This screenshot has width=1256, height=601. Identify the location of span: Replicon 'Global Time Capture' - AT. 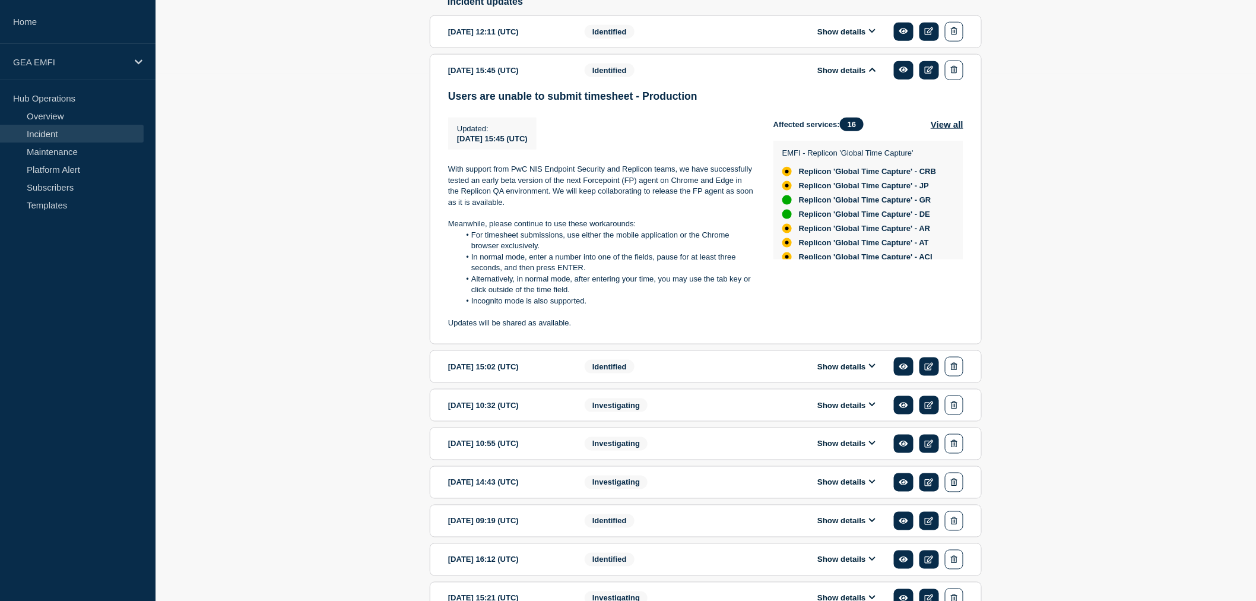
(864, 243).